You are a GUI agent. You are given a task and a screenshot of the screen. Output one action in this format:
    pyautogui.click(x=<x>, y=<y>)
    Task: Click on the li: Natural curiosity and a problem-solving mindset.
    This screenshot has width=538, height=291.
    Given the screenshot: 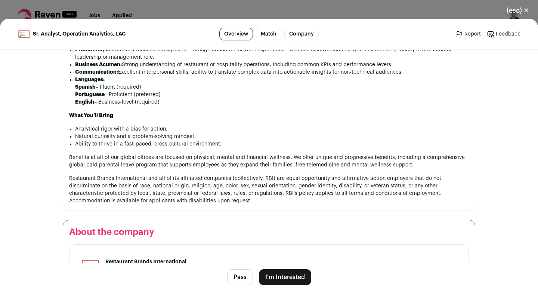 What is the action you would take?
    pyautogui.click(x=272, y=136)
    